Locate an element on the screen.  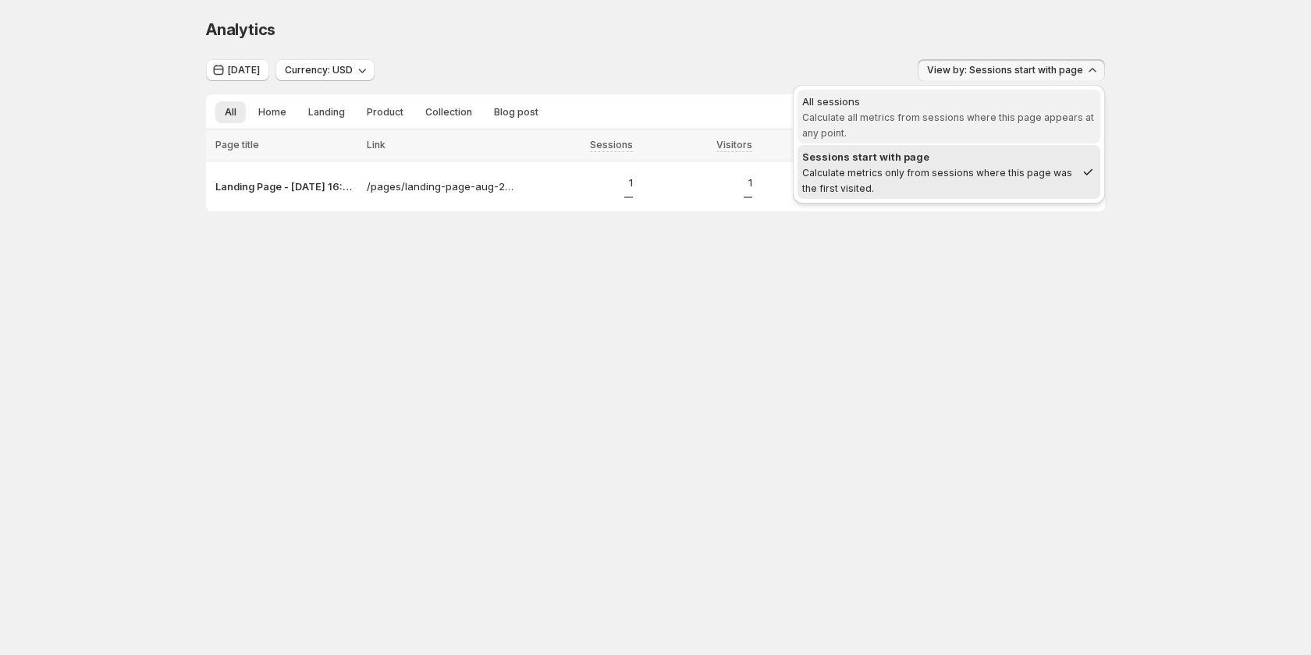
span: Product is located at coordinates (385, 112).